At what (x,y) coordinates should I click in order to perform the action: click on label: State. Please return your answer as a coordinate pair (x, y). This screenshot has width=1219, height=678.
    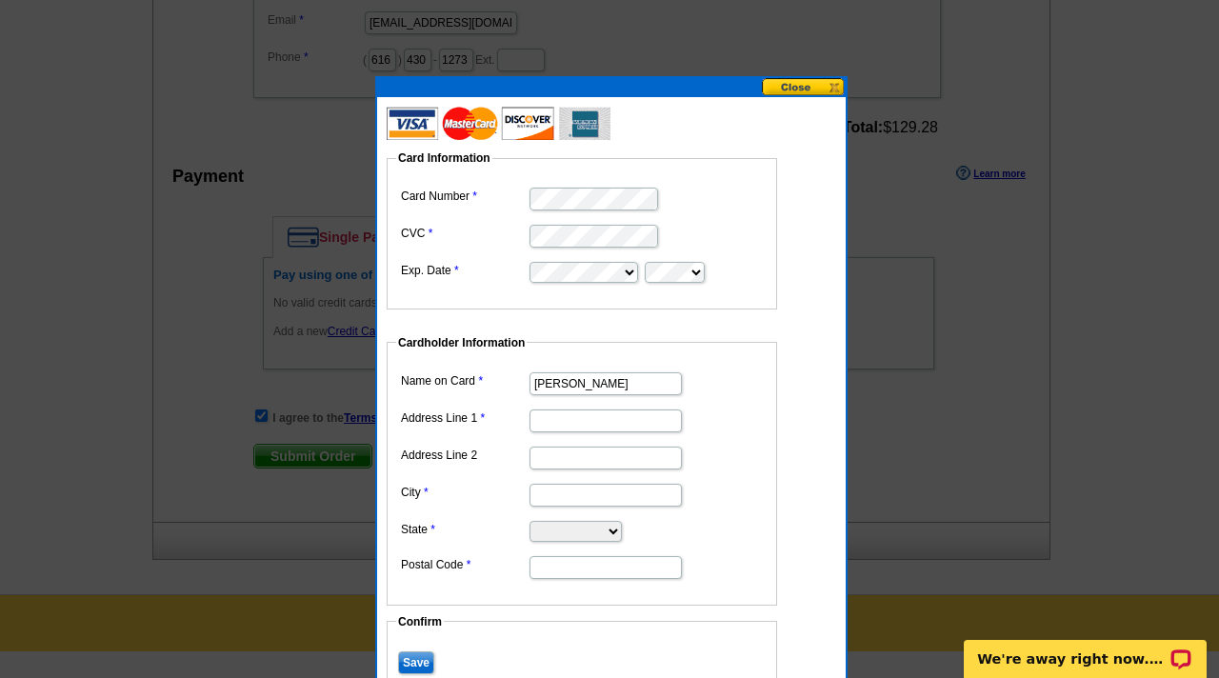
    Looking at the image, I should click on (464, 529).